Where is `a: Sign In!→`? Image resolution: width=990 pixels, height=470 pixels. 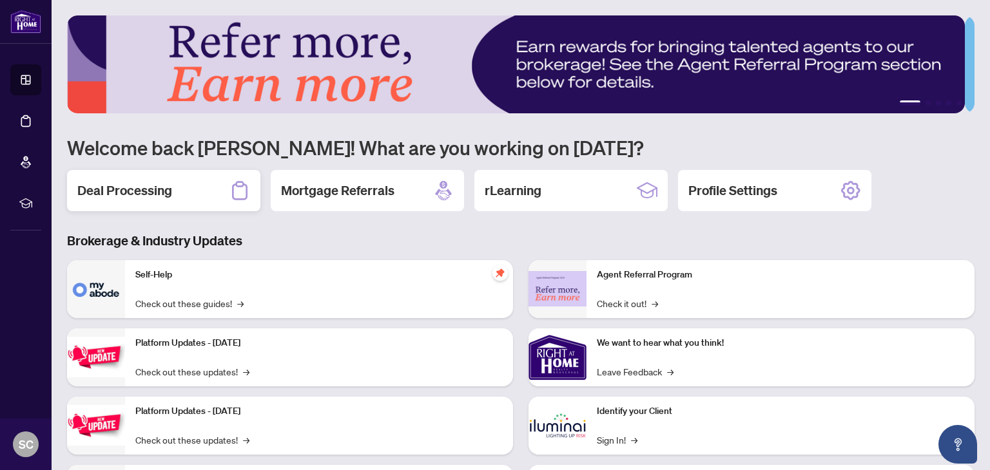 a: Sign In!→ is located at coordinates (617, 440).